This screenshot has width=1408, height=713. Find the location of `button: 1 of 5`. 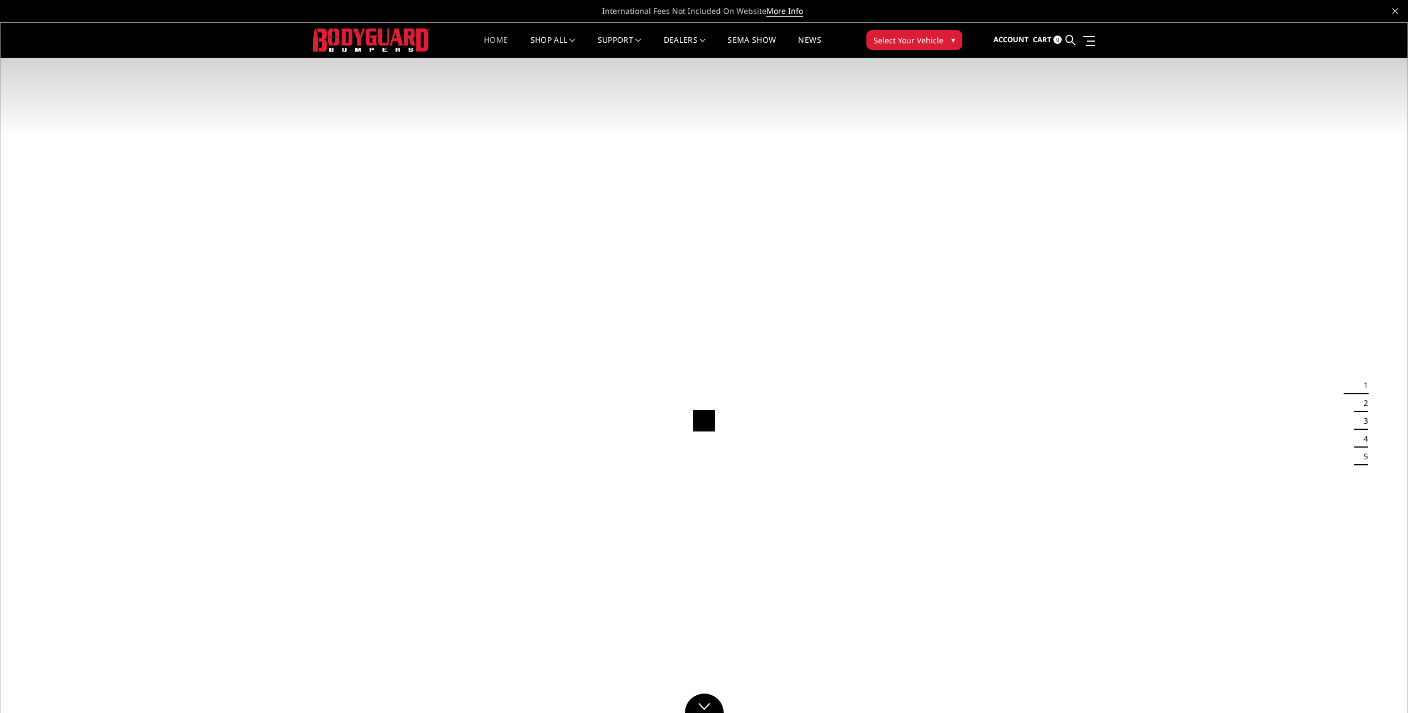

button: 1 of 5 is located at coordinates (1363, 385).